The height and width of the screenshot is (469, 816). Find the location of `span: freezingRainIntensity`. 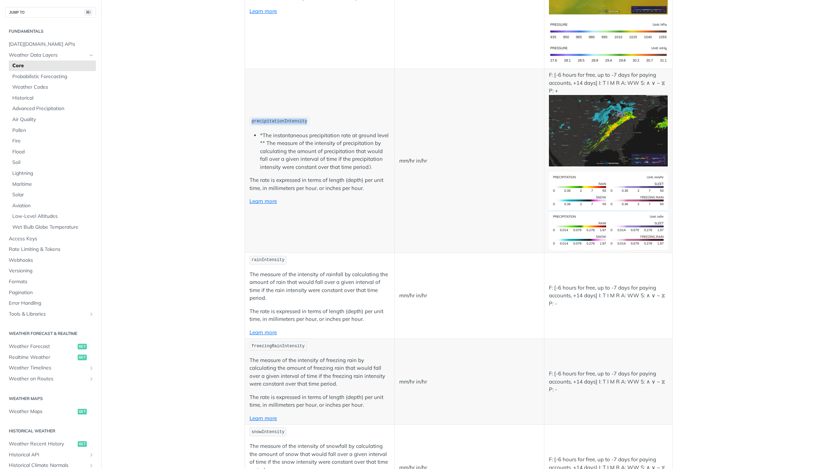

span: freezingRainIntensity is located at coordinates (278, 346).